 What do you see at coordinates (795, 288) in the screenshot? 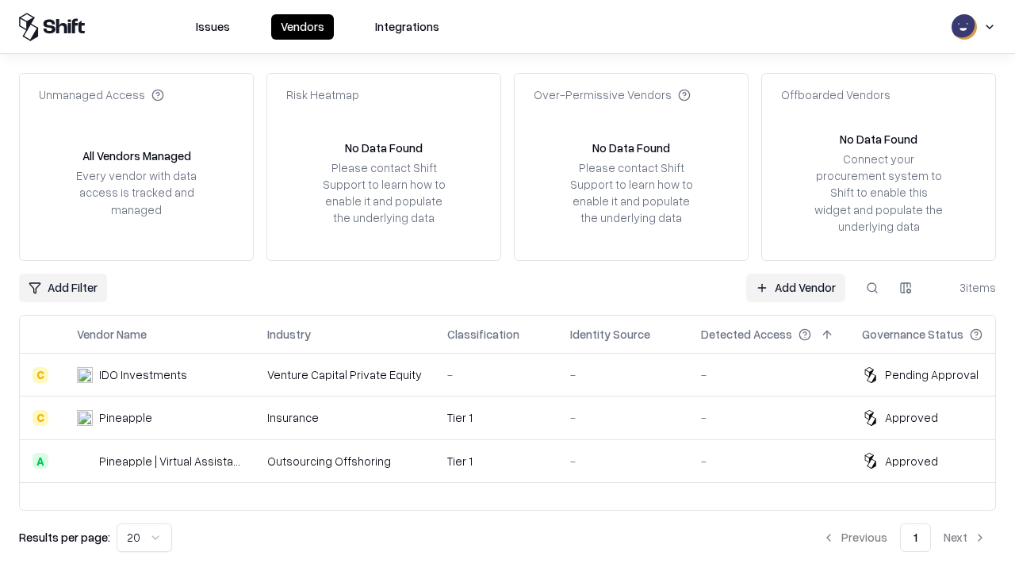
I see `a: Add Vendor` at bounding box center [795, 288].